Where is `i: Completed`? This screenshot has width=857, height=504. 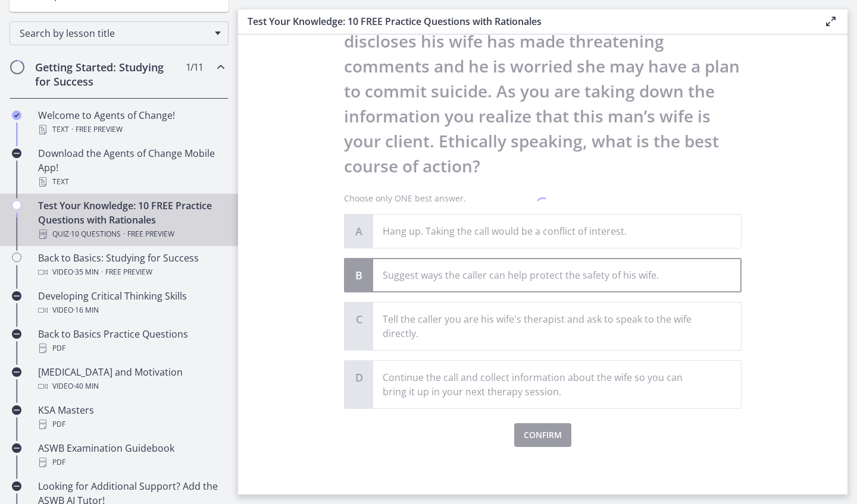 i: Completed is located at coordinates (17, 115).